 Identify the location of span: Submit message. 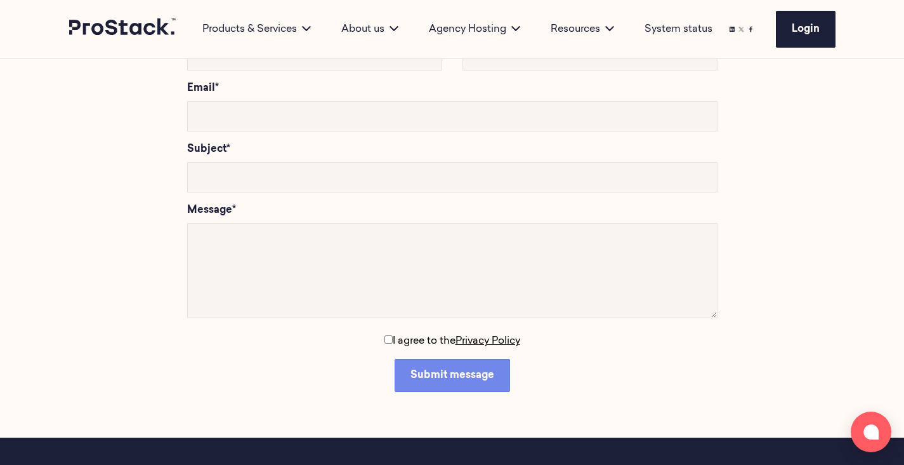
(452, 375).